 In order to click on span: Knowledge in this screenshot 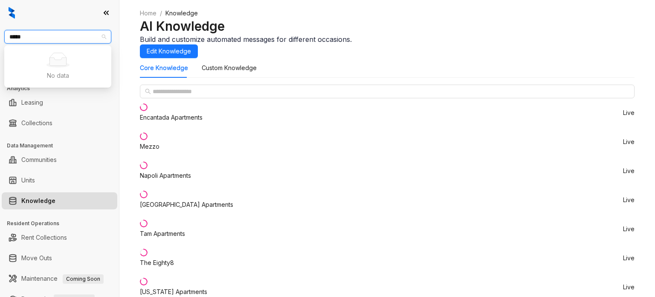, I will do `click(182, 13)`.